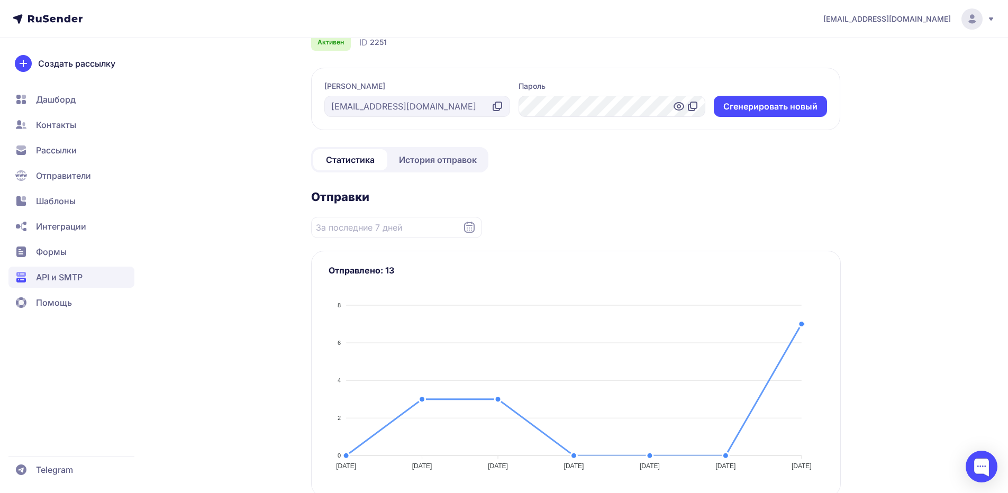 This screenshot has height=493, width=1008. Describe the element at coordinates (532, 86) in the screenshot. I see `label: Пароль` at that location.